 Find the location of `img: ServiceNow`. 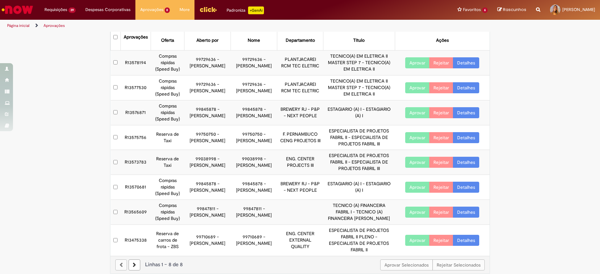

img: ServiceNow is located at coordinates (17, 10).